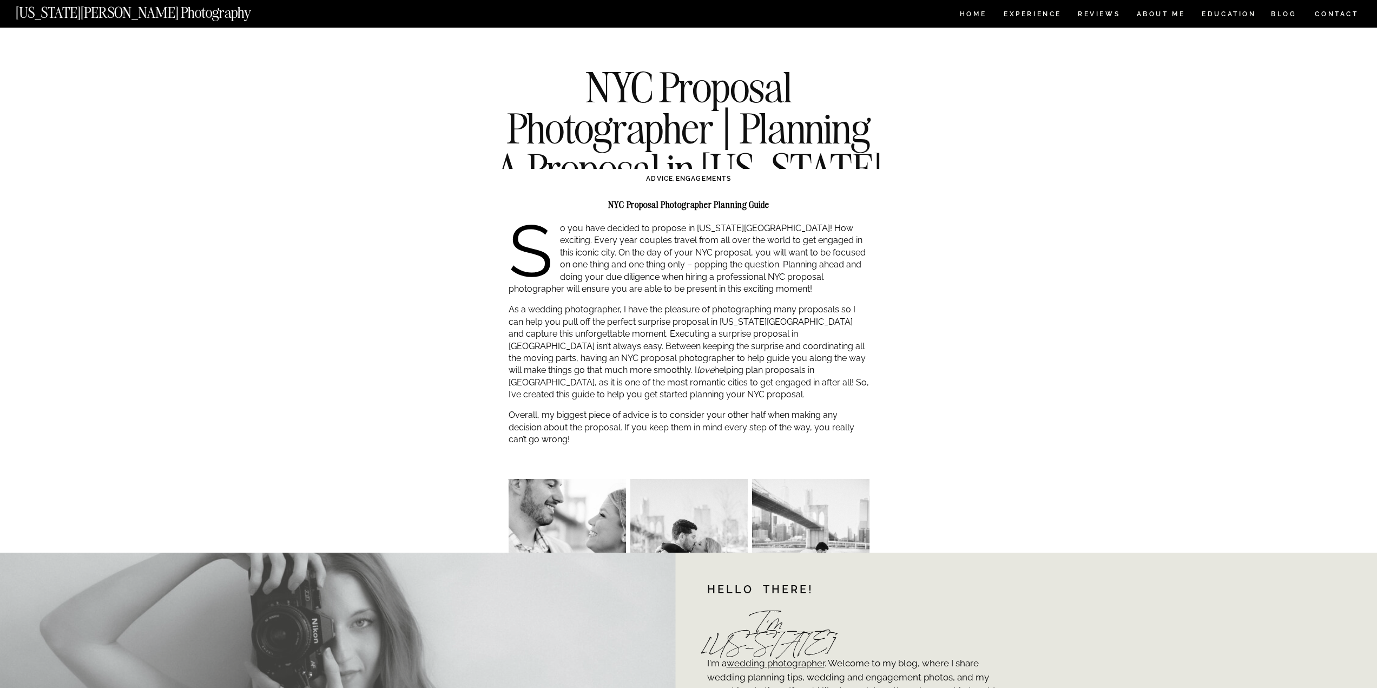 The image size is (1377, 688). What do you see at coordinates (973, 15) in the screenshot?
I see `nav: HOME` at bounding box center [973, 15].